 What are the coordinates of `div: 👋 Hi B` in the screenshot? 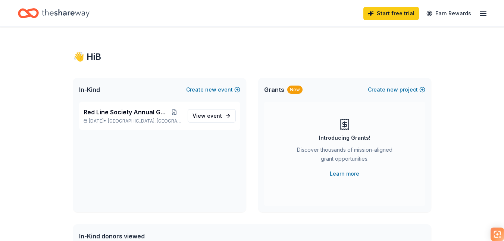 It's located at (252, 57).